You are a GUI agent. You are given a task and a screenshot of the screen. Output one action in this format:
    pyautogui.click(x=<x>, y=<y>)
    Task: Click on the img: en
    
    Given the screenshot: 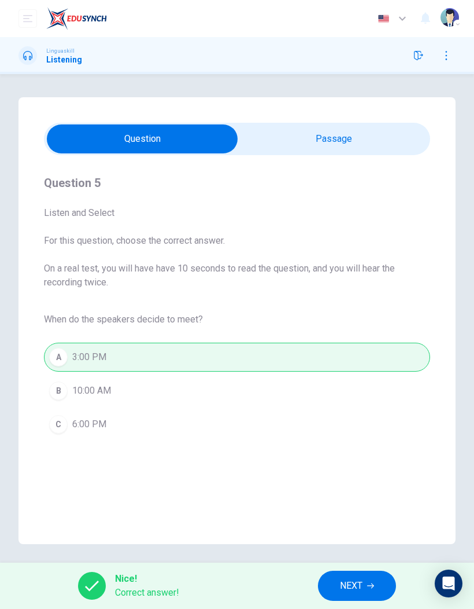 What is the action you would take?
    pyautogui.click(x=384, y=19)
    